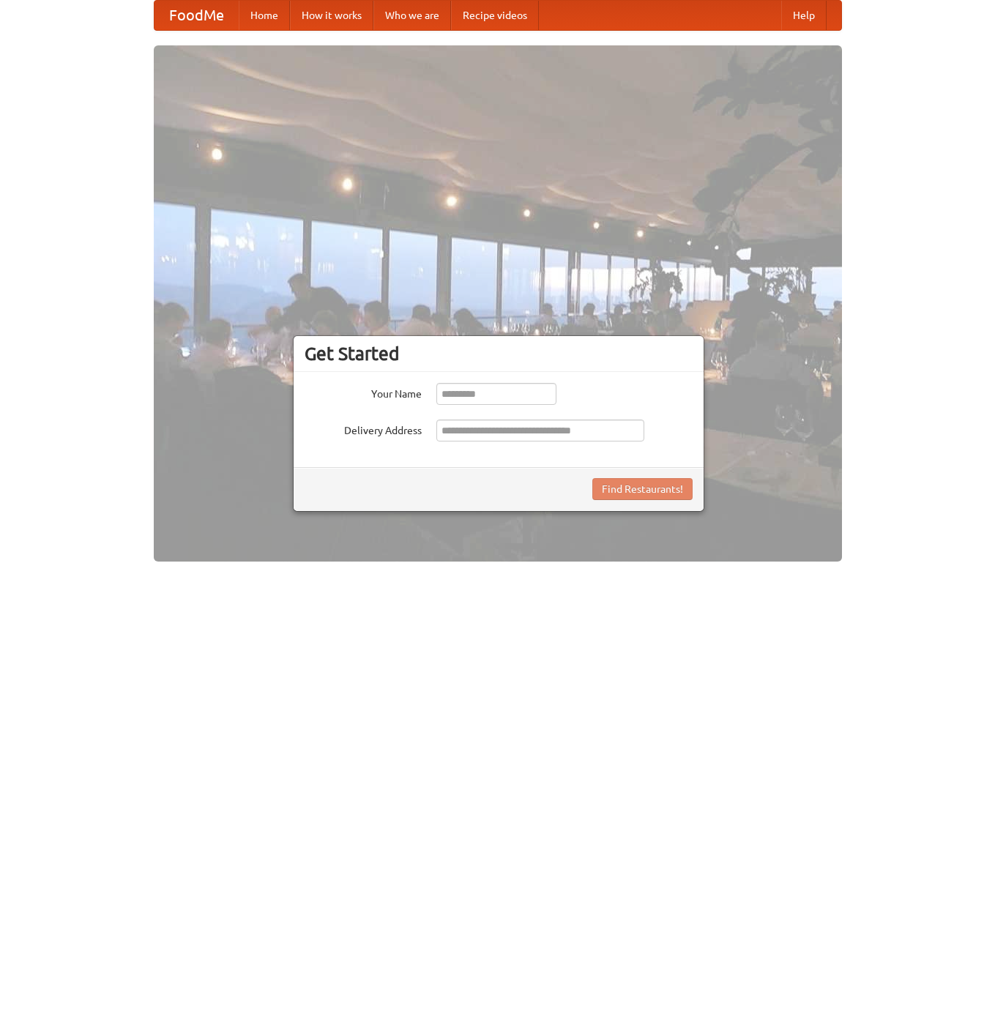  I want to click on label: Delivery Address, so click(363, 428).